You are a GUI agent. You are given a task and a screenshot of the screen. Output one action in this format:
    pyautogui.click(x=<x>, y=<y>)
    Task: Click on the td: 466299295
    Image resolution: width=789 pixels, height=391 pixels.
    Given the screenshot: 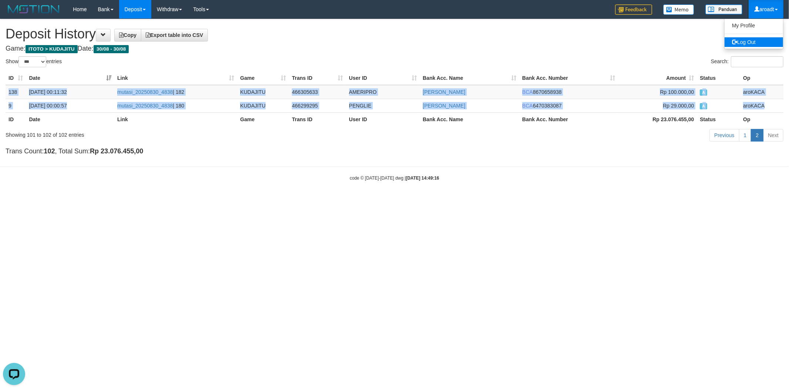 What is the action you would take?
    pyautogui.click(x=317, y=105)
    